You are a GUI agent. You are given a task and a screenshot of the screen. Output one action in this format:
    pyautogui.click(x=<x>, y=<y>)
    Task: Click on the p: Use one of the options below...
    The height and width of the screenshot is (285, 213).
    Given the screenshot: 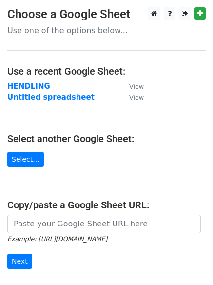 What is the action you would take?
    pyautogui.click(x=106, y=30)
    